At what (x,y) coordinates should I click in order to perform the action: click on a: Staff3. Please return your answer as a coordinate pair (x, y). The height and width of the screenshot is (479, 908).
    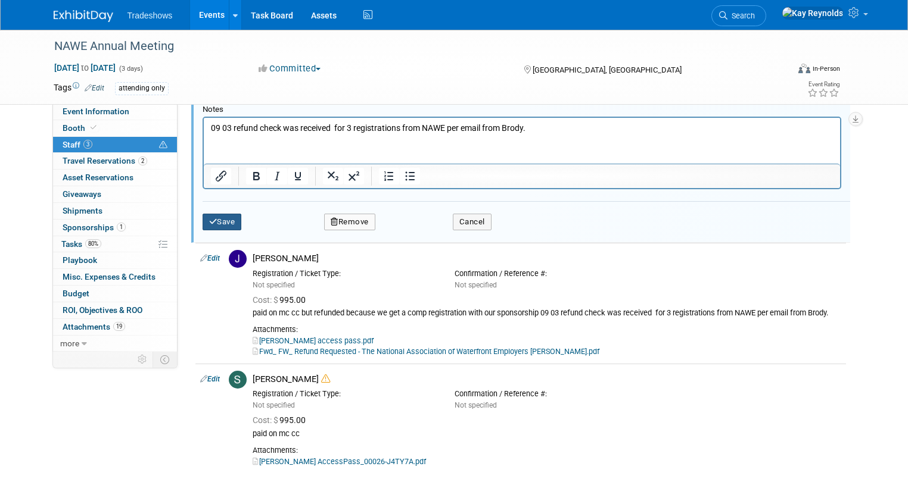
    Looking at the image, I should click on (115, 145).